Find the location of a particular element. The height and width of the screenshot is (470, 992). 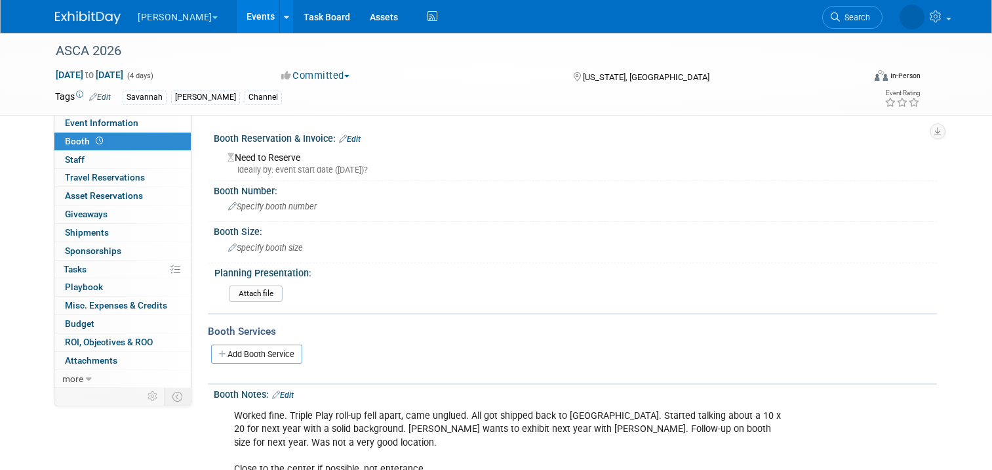

span: Booth not reserved yet is located at coordinates (99, 140).